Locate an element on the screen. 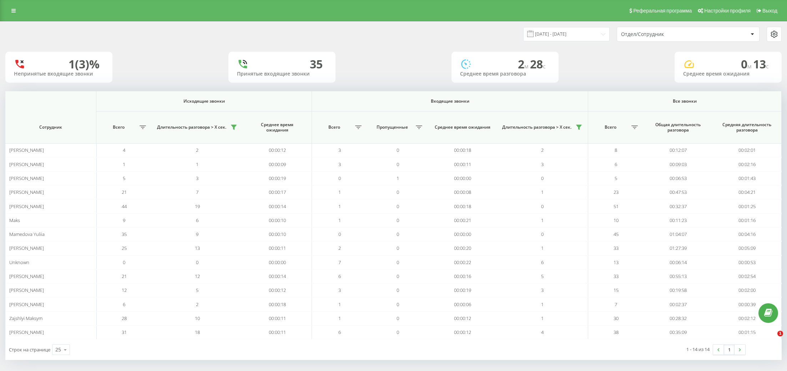 This screenshot has width=787, height=371. td: 00:28:32 is located at coordinates (678, 319).